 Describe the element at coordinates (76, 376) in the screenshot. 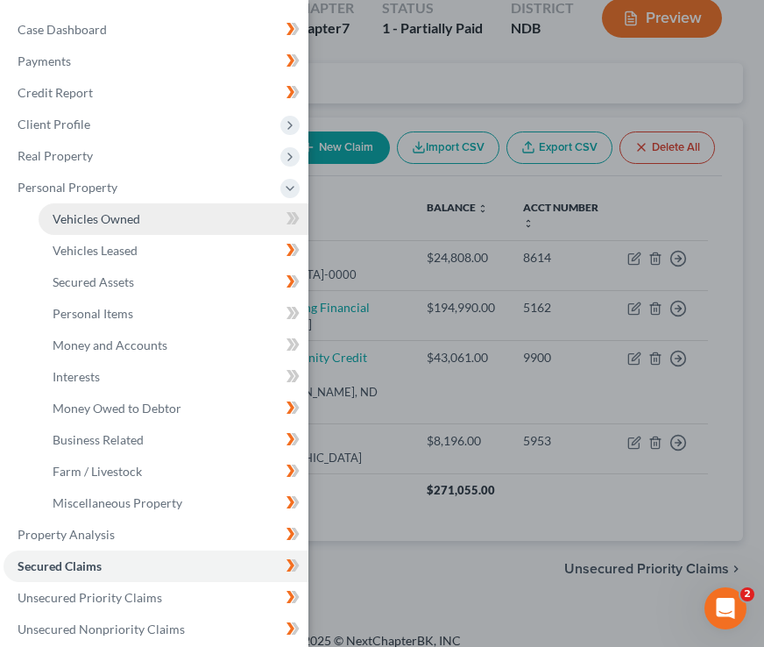

I see `span: Interests` at that location.